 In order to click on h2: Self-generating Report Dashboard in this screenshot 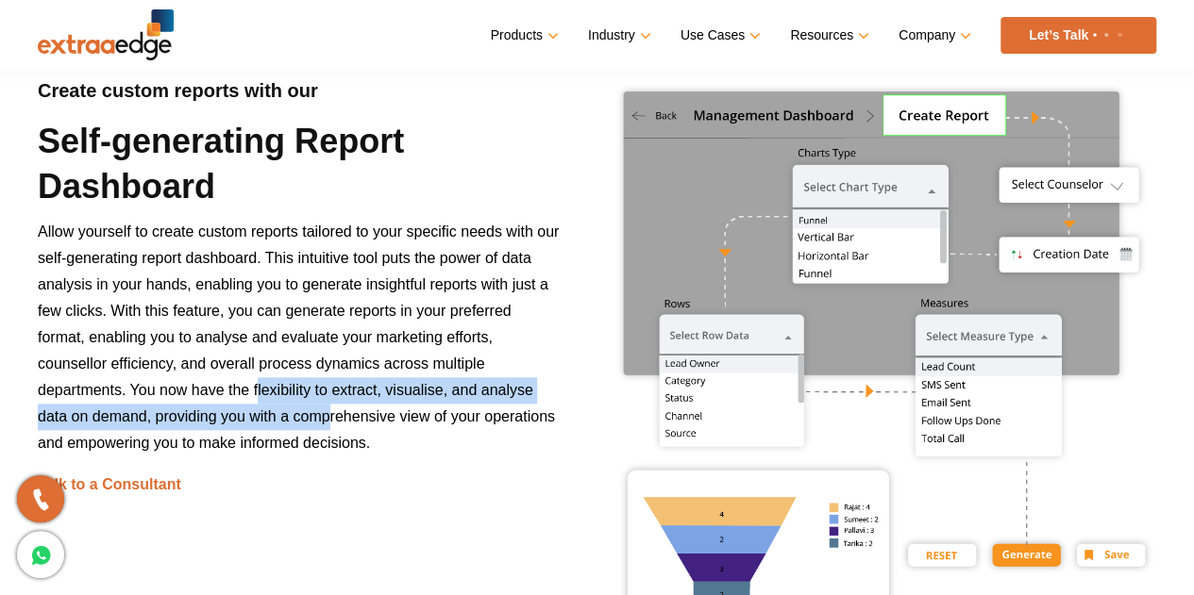, I will do `click(298, 169)`.